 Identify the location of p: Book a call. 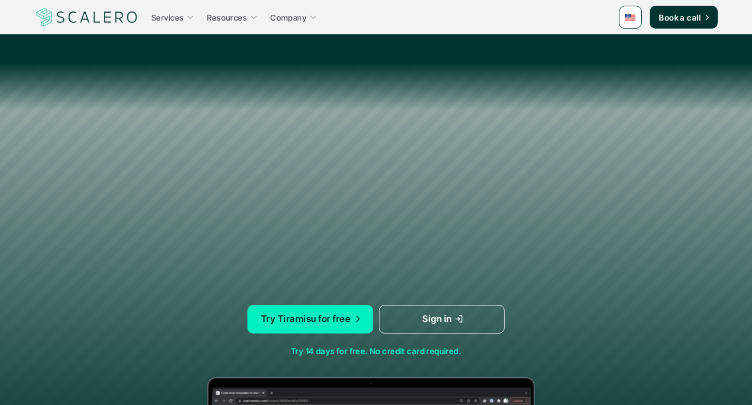
(680, 17).